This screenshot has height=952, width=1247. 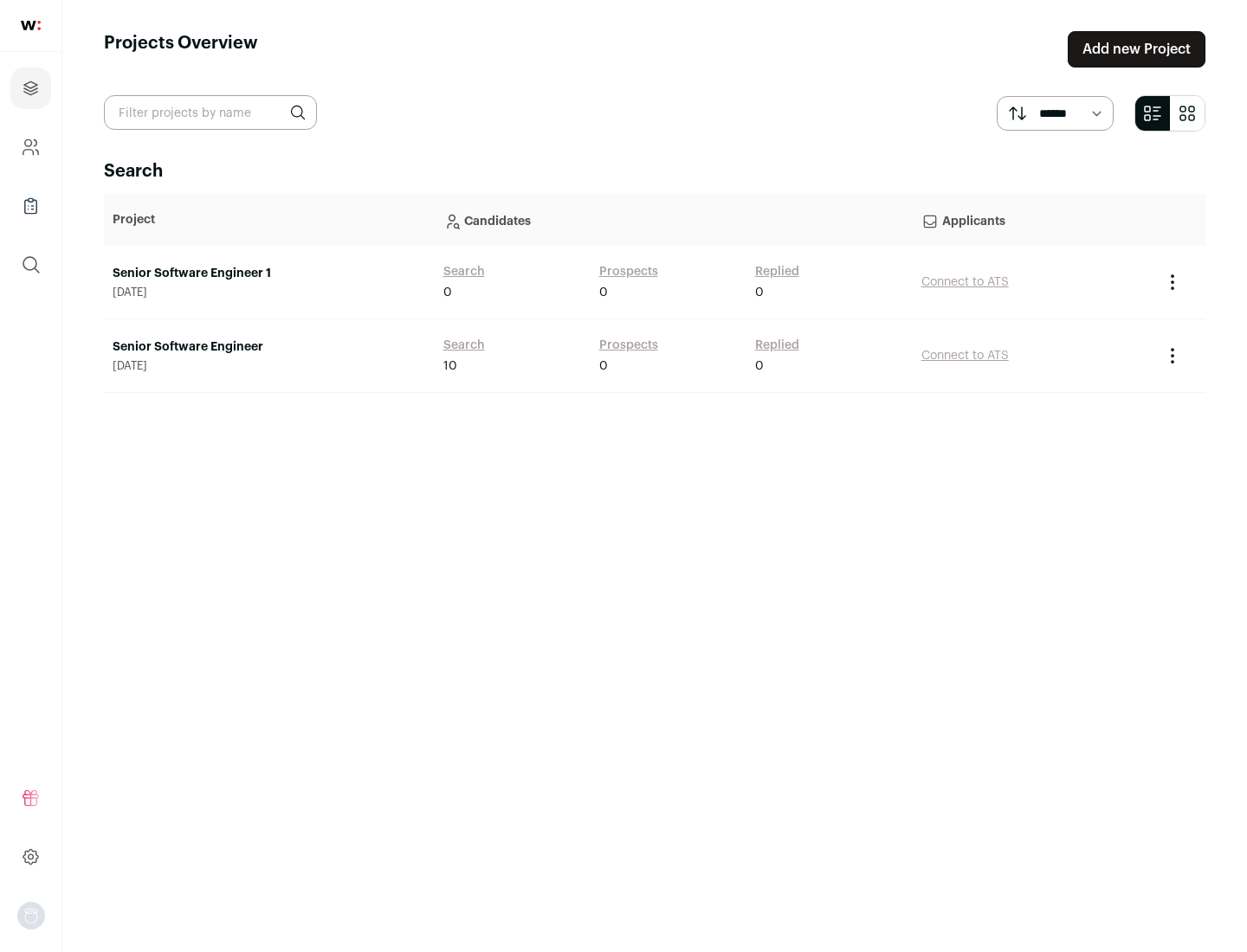 What do you see at coordinates (451, 366) in the screenshot?
I see `span: 10` at bounding box center [451, 366].